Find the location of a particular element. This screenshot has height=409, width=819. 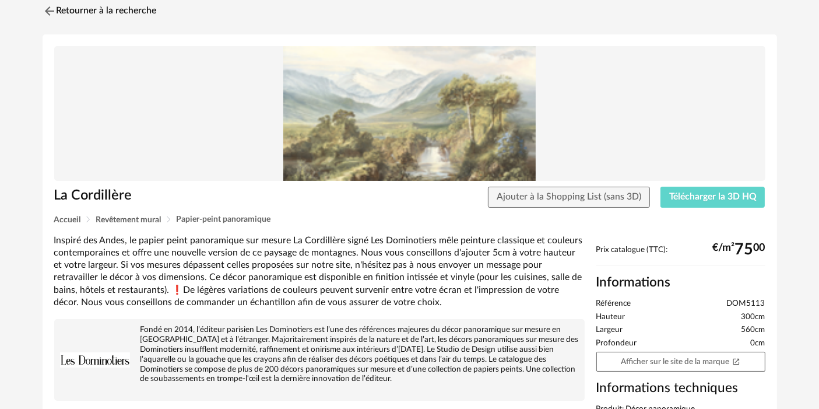

span: Ajouter à la Shopping List (sans 3D) is located at coordinates (569, 196).